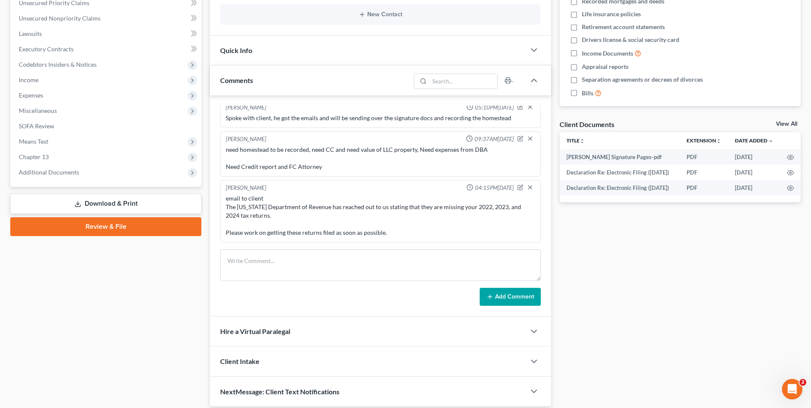 The width and height of the screenshot is (811, 408). What do you see at coordinates (49, 172) in the screenshot?
I see `span: Additional Documents` at bounding box center [49, 172].